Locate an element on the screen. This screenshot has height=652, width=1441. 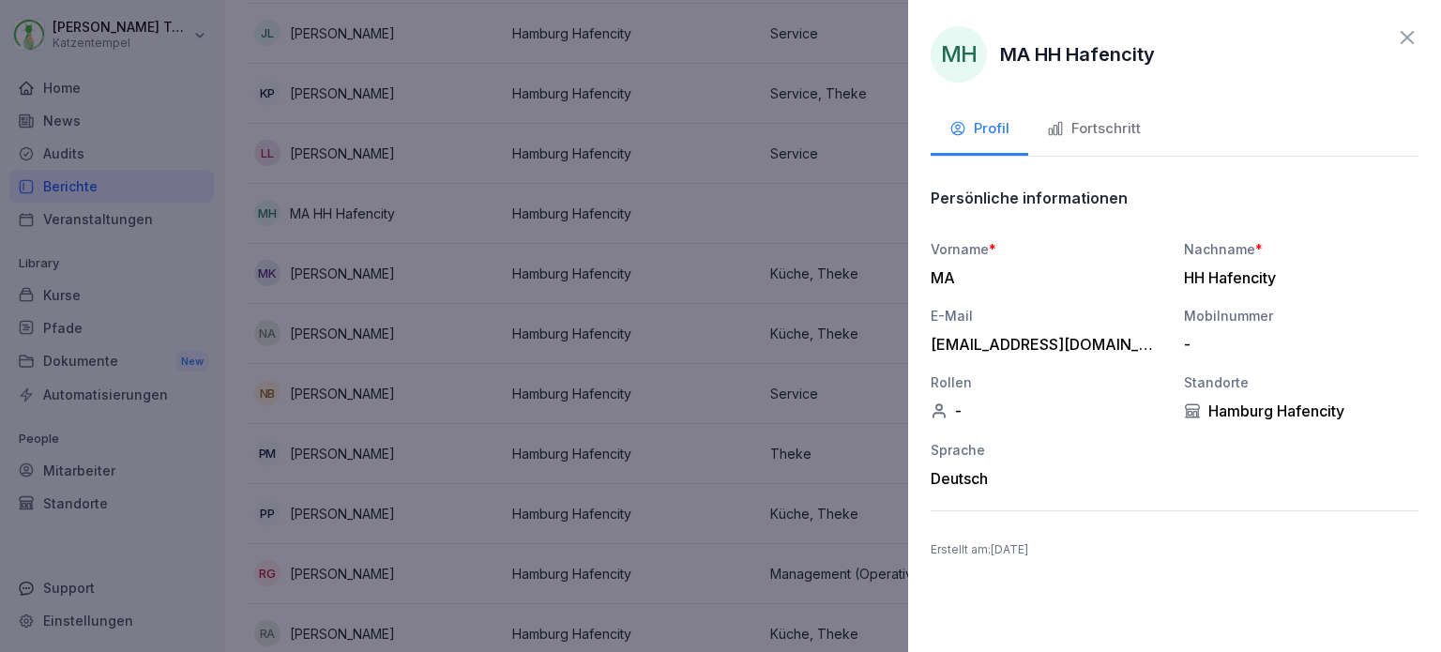
div: Profil is located at coordinates (979, 129).